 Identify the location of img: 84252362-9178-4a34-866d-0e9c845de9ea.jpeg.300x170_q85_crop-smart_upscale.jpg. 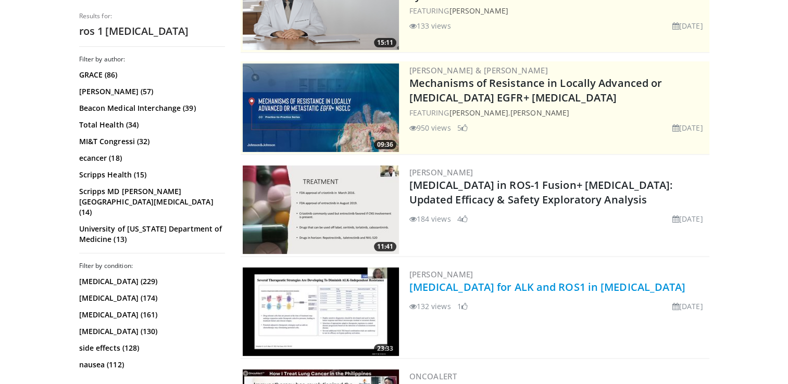
(321, 108).